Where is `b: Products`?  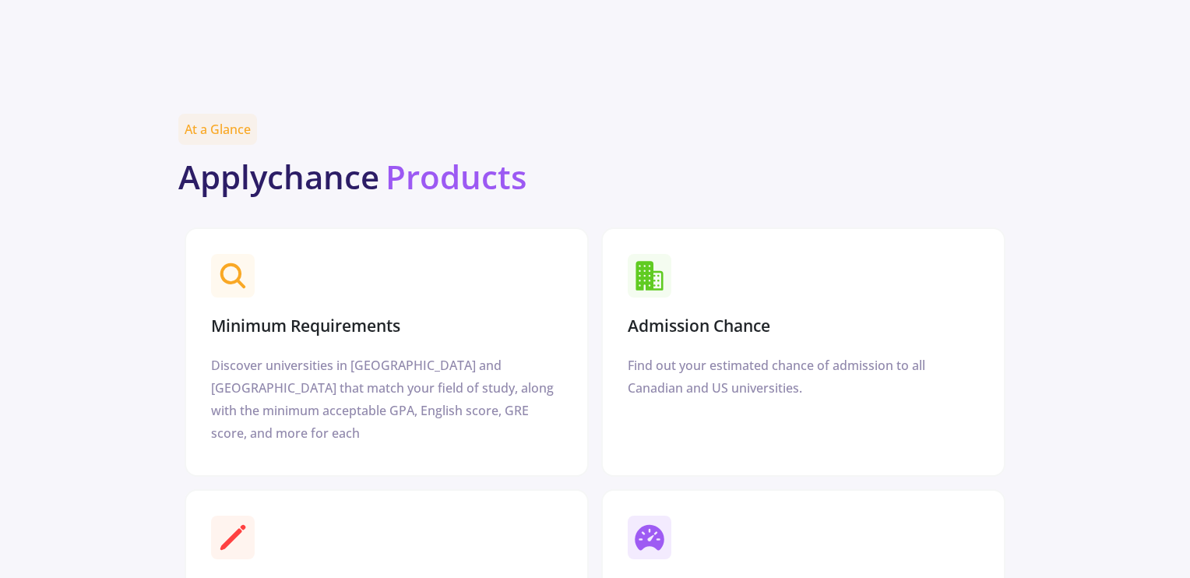
b: Products is located at coordinates (456, 176).